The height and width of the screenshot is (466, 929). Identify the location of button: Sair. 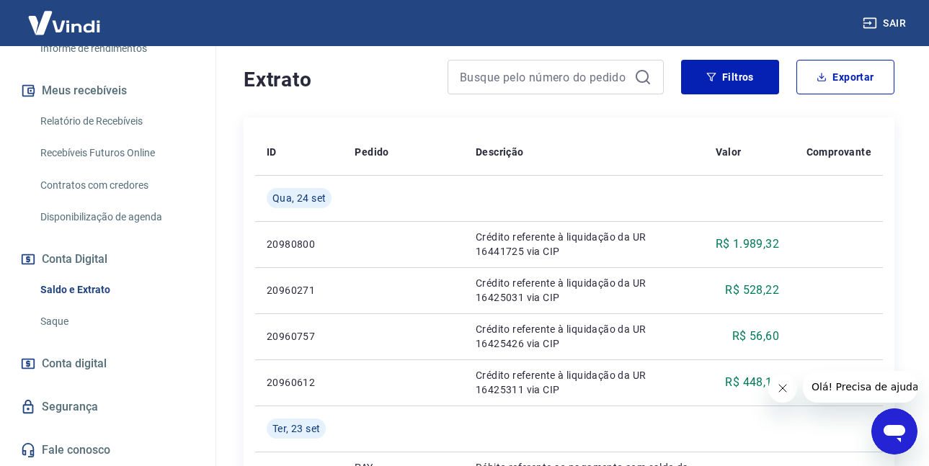
(886, 23).